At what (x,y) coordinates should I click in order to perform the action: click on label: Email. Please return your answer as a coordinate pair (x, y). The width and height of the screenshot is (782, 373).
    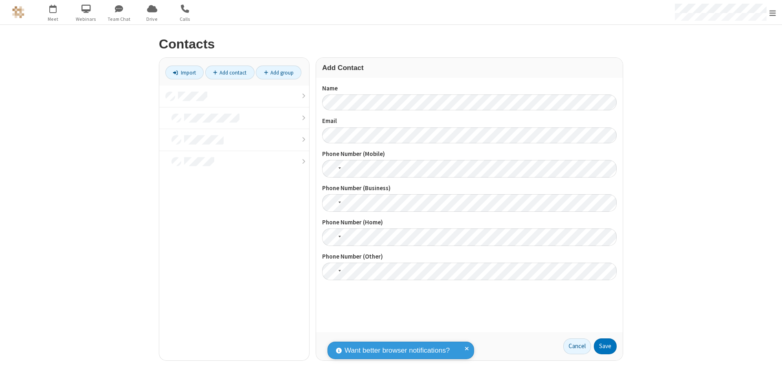
    Looking at the image, I should click on (469, 121).